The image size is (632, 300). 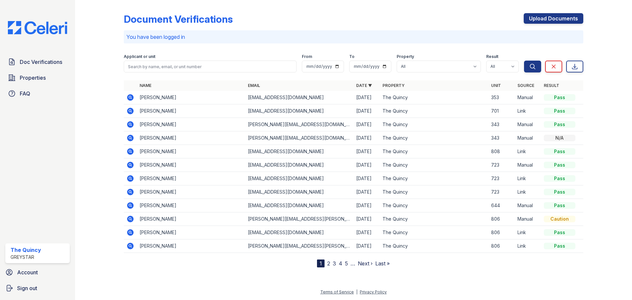 What do you see at coordinates (26, 257) in the screenshot?
I see `div: Greystar` at bounding box center [26, 257].